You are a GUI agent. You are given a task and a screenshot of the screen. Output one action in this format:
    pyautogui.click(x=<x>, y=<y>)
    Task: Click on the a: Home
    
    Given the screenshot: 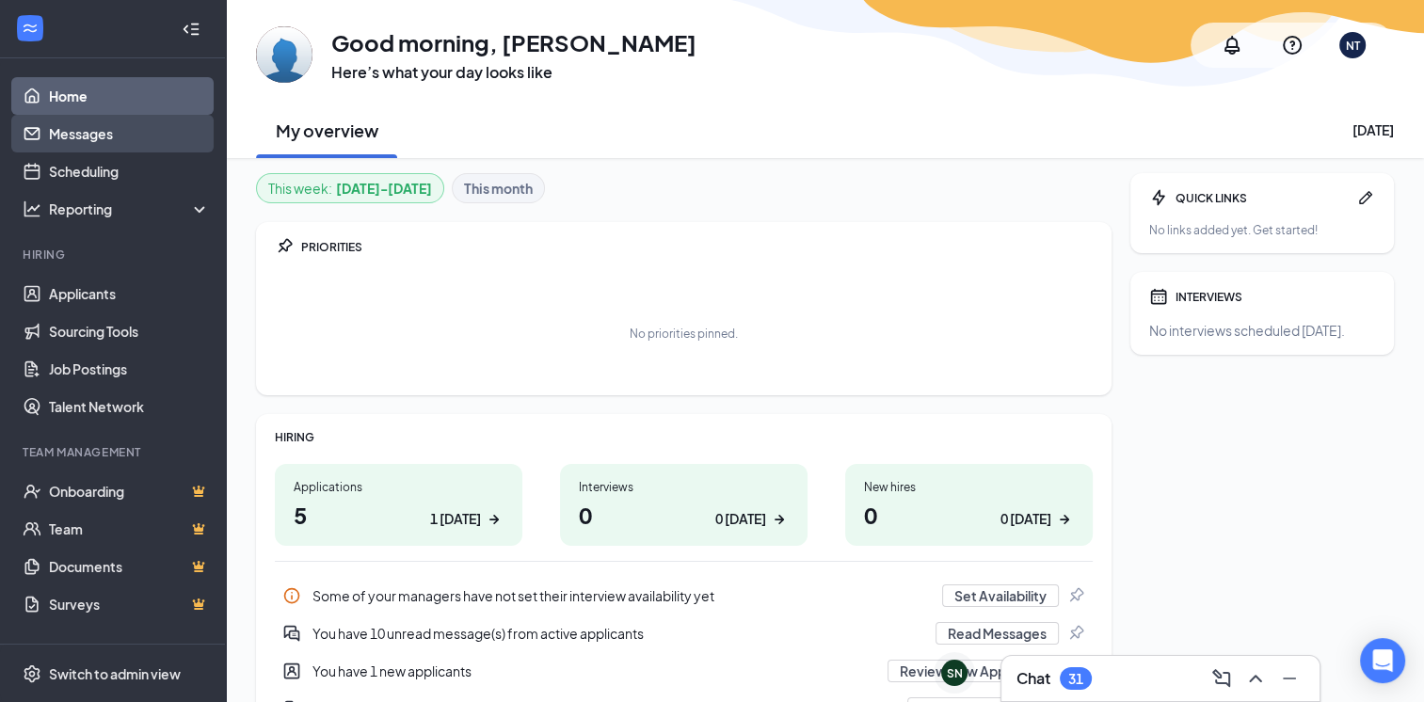 What is the action you would take?
    pyautogui.click(x=129, y=96)
    